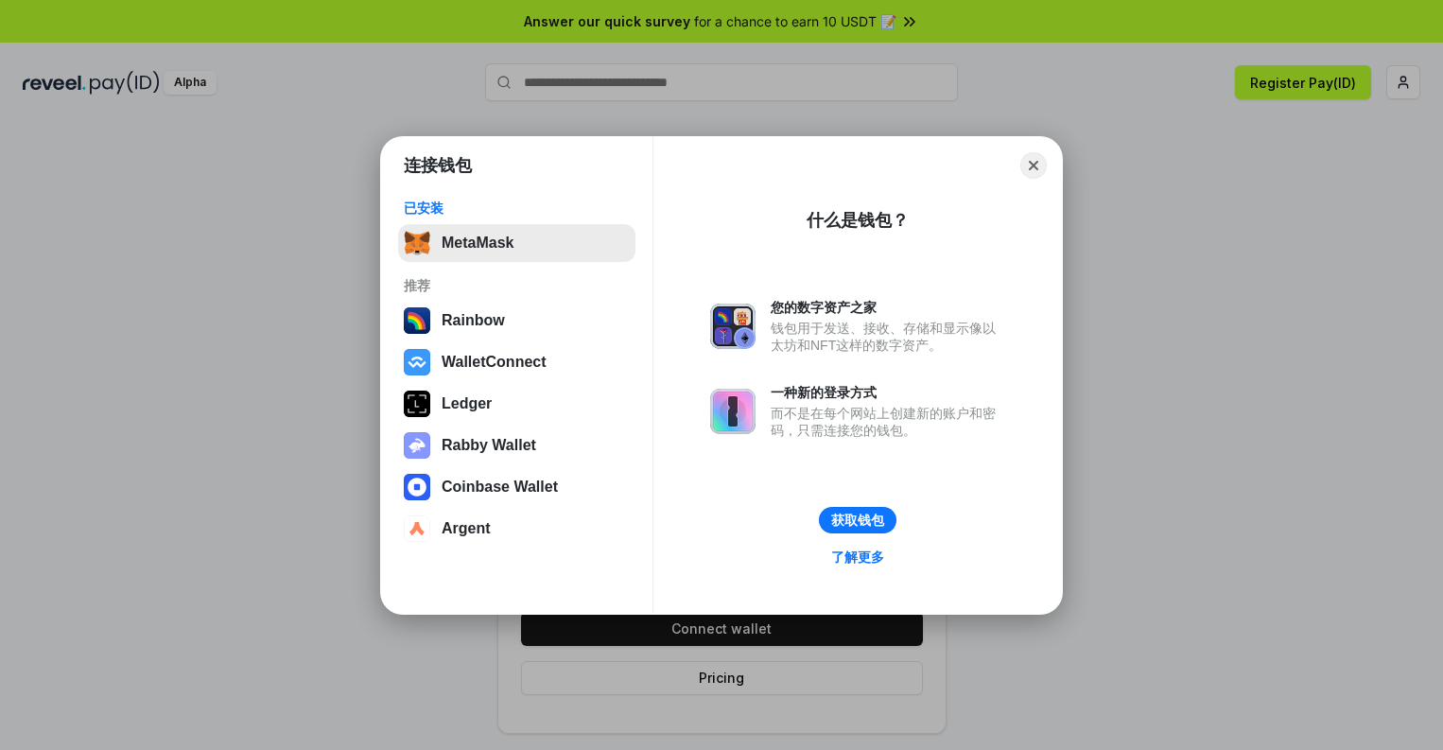  I want to click on button: 获取钱包, so click(858, 520).